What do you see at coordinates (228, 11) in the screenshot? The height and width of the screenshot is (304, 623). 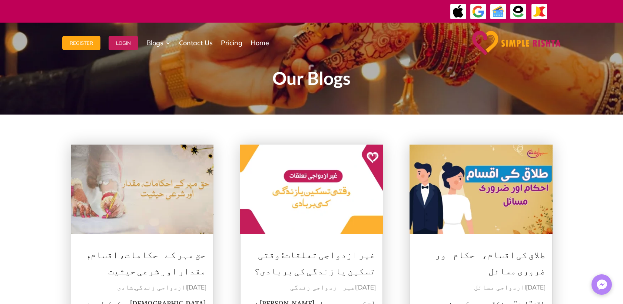 I see `div: ایپ میں پیمنٹ صرف گوگل پے اور ایپل پے کے ذریعے ممکن ہے۔ ، یا کریڈٹ کارڈ کے ذریعے ویب سائٹ پر ہوگی۔` at bounding box center [228, 11].